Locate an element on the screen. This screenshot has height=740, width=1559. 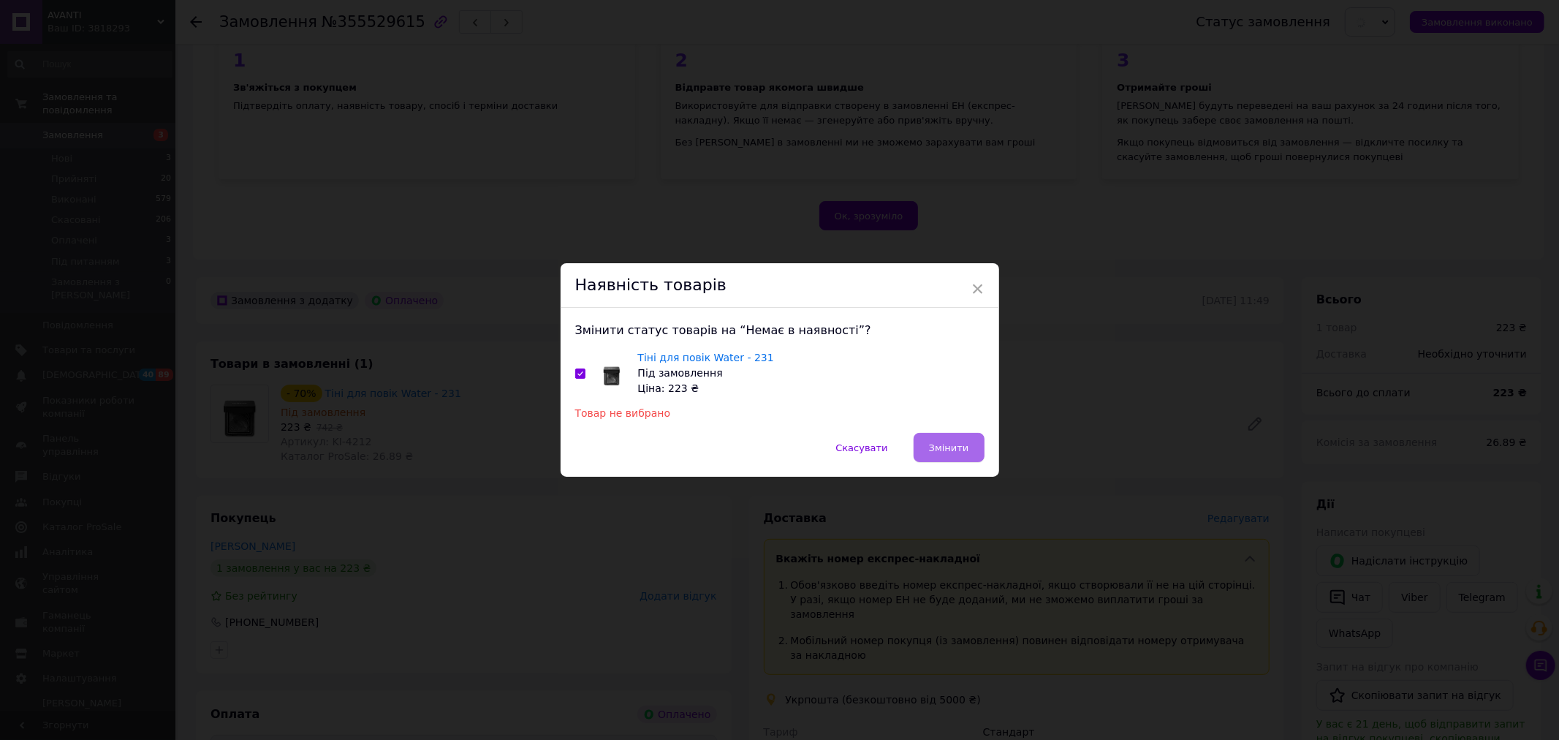
span: Змінити is located at coordinates (949, 447).